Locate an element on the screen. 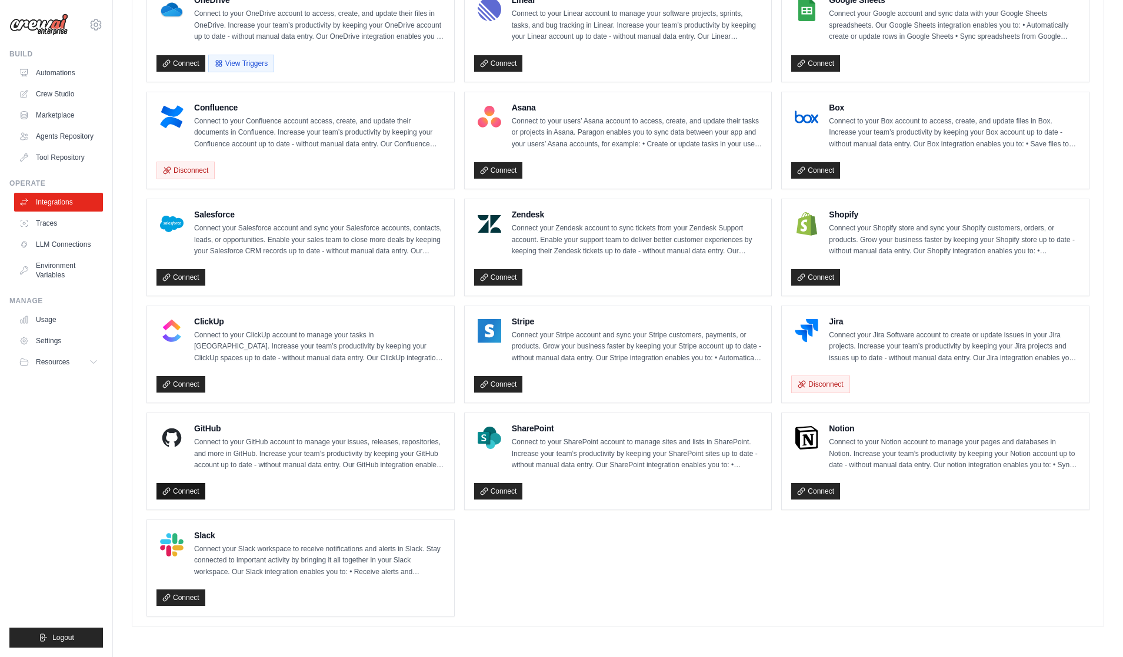 This screenshot has height=657, width=1123. h4: Zendesk is located at coordinates (637, 215).